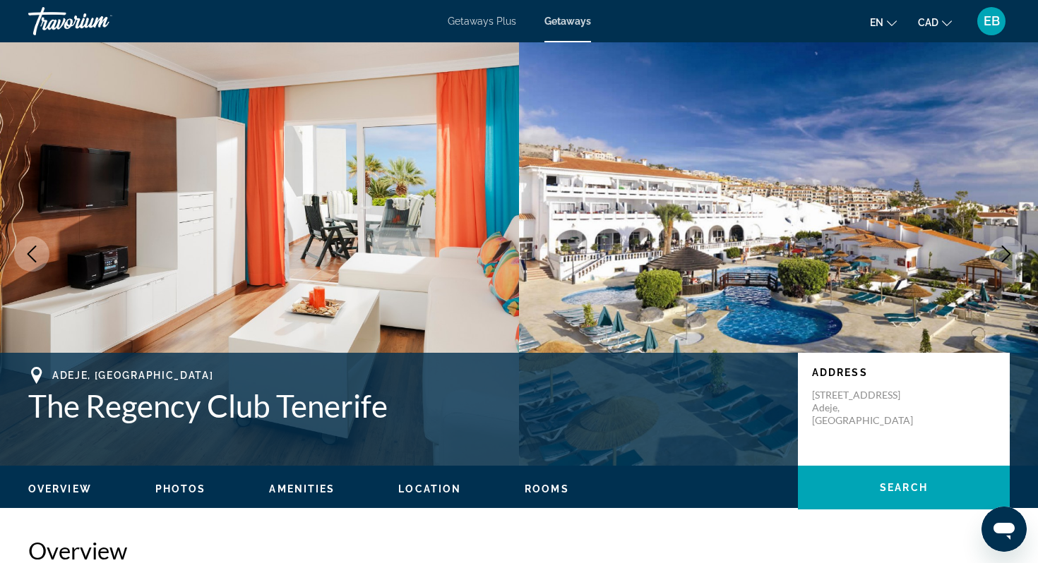 The width and height of the screenshot is (1038, 563). Describe the element at coordinates (991, 21) in the screenshot. I see `button: User Menu` at that location.